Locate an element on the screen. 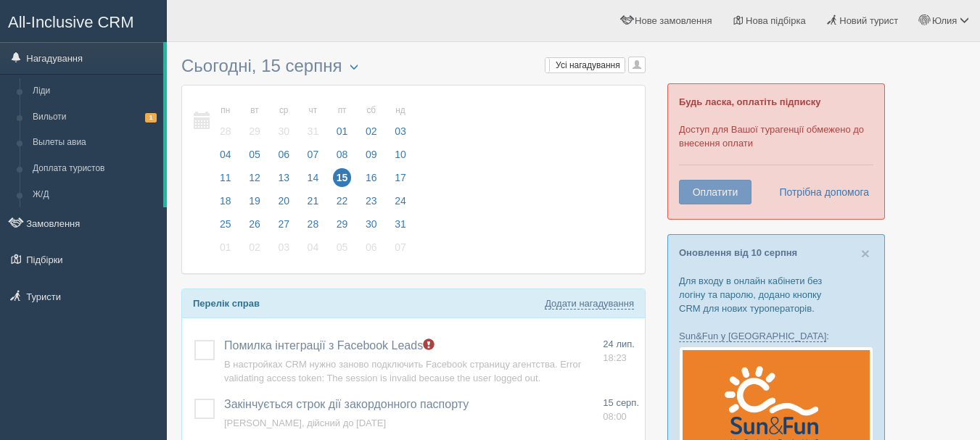 The image size is (980, 440). a: 28 is located at coordinates (313, 228).